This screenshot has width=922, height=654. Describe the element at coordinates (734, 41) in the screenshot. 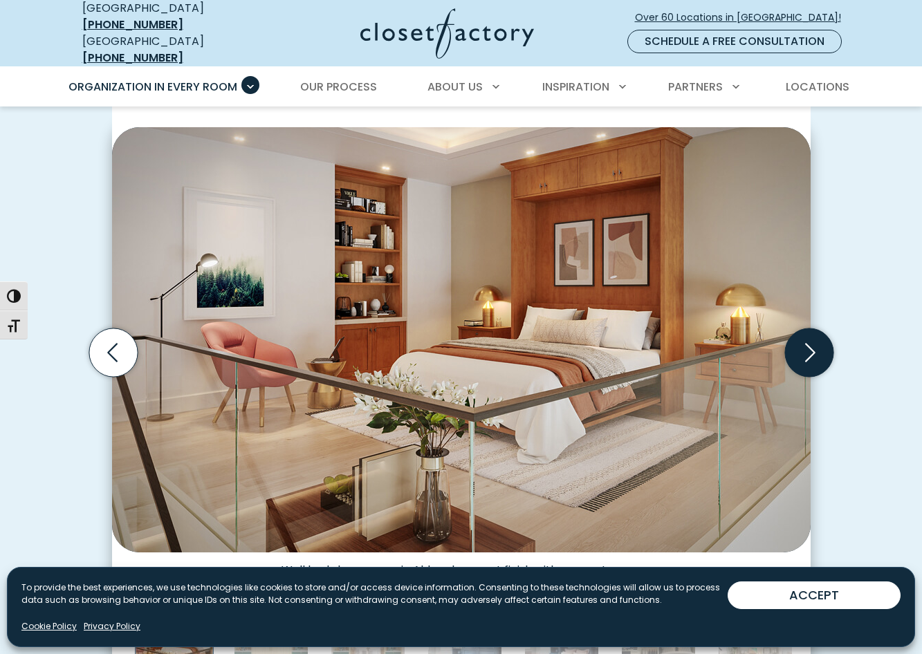

I see `a: Schedule a Free Consultation` at that location.